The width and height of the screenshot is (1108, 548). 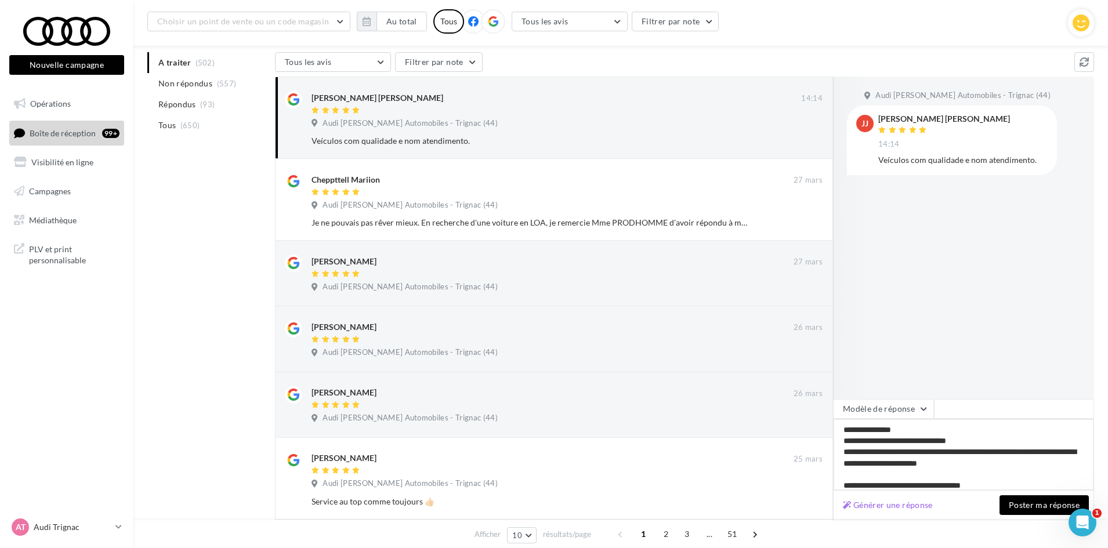 What do you see at coordinates (887, 505) in the screenshot?
I see `button: Générer une réponse` at bounding box center [887, 505].